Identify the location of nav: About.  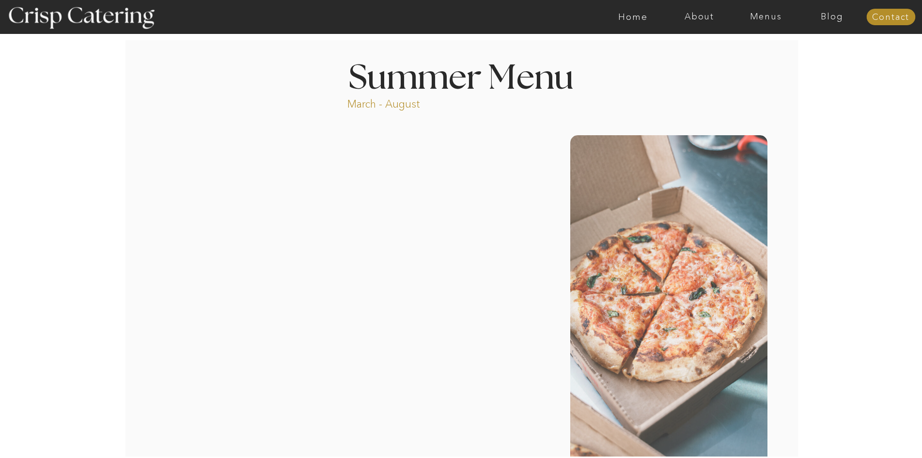
(699, 17).